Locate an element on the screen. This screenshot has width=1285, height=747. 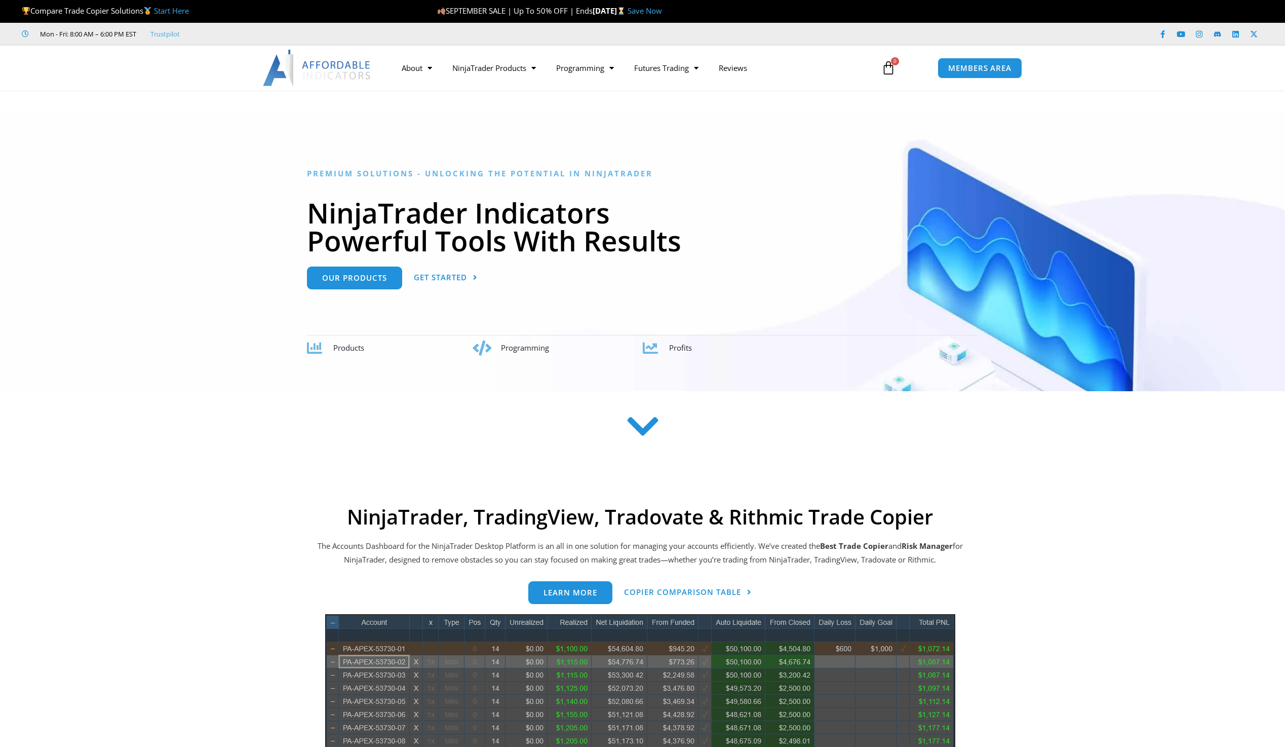
span: MEMBERS AREA is located at coordinates (980, 68).